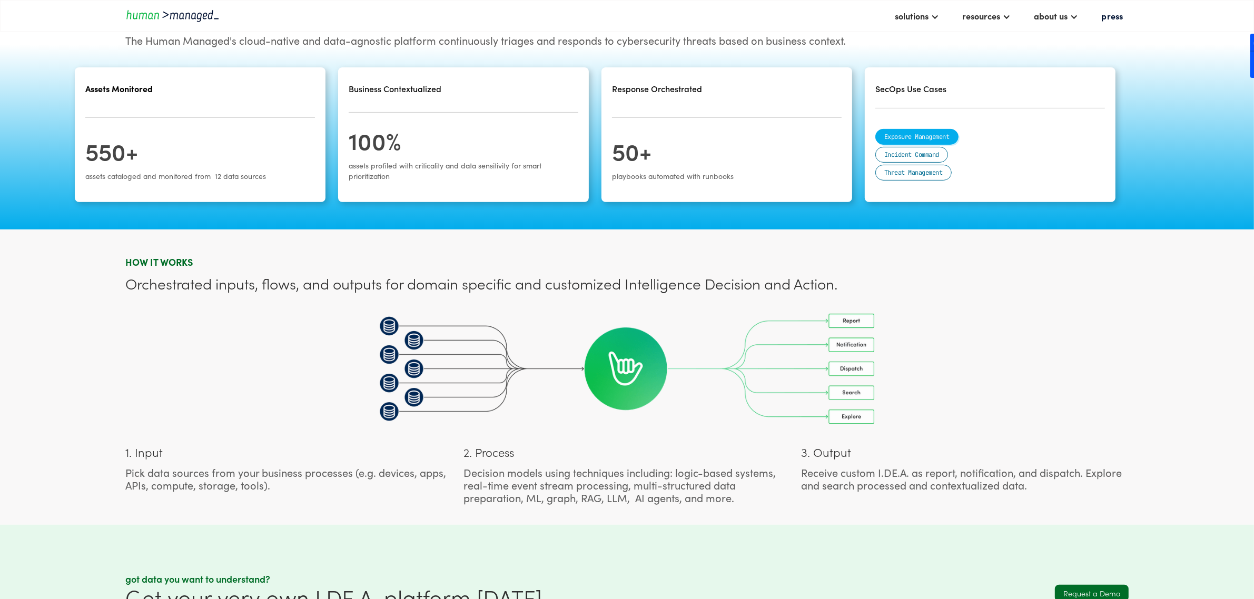 The height and width of the screenshot is (599, 1254). I want to click on div: 1. Input, so click(289, 452).